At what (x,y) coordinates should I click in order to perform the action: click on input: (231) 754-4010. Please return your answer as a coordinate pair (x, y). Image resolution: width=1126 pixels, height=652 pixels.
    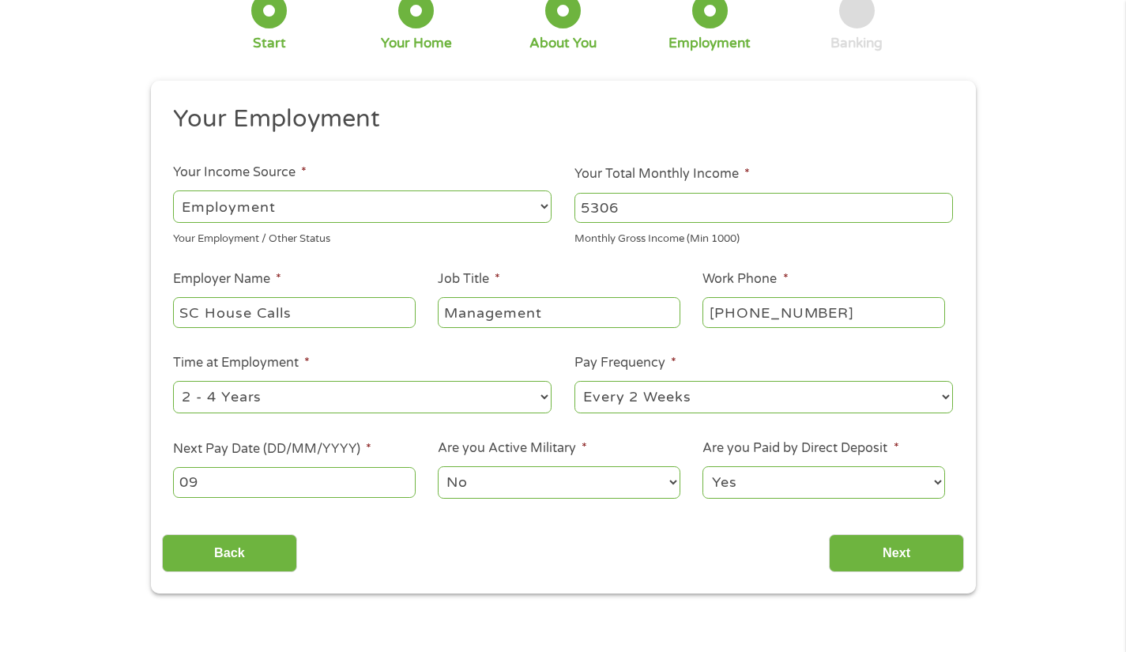
    Looking at the image, I should click on (823, 312).